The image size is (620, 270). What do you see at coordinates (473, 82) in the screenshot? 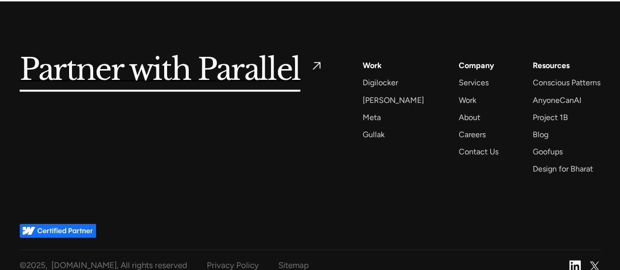
I see `a: Services` at bounding box center [473, 82].